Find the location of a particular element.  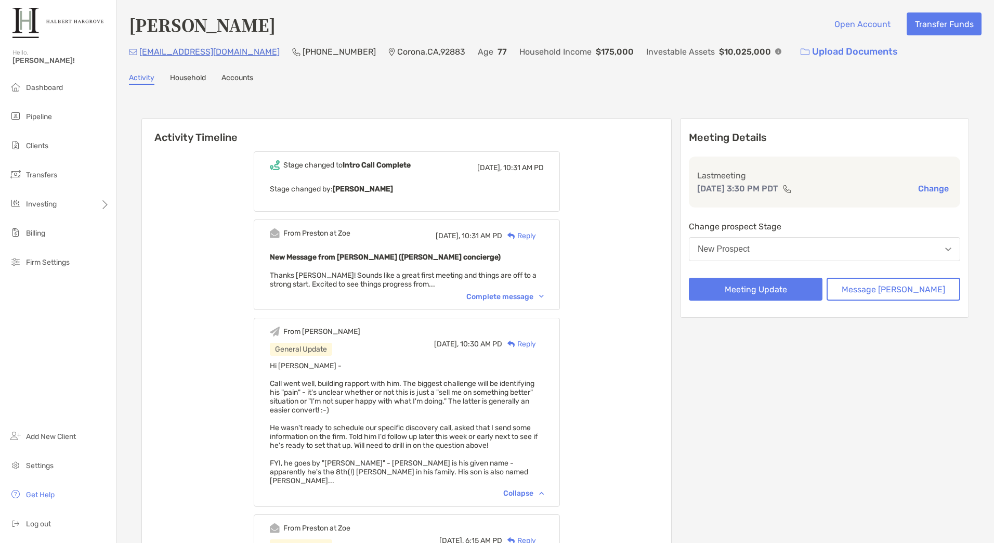

a: Activity is located at coordinates (141, 79).